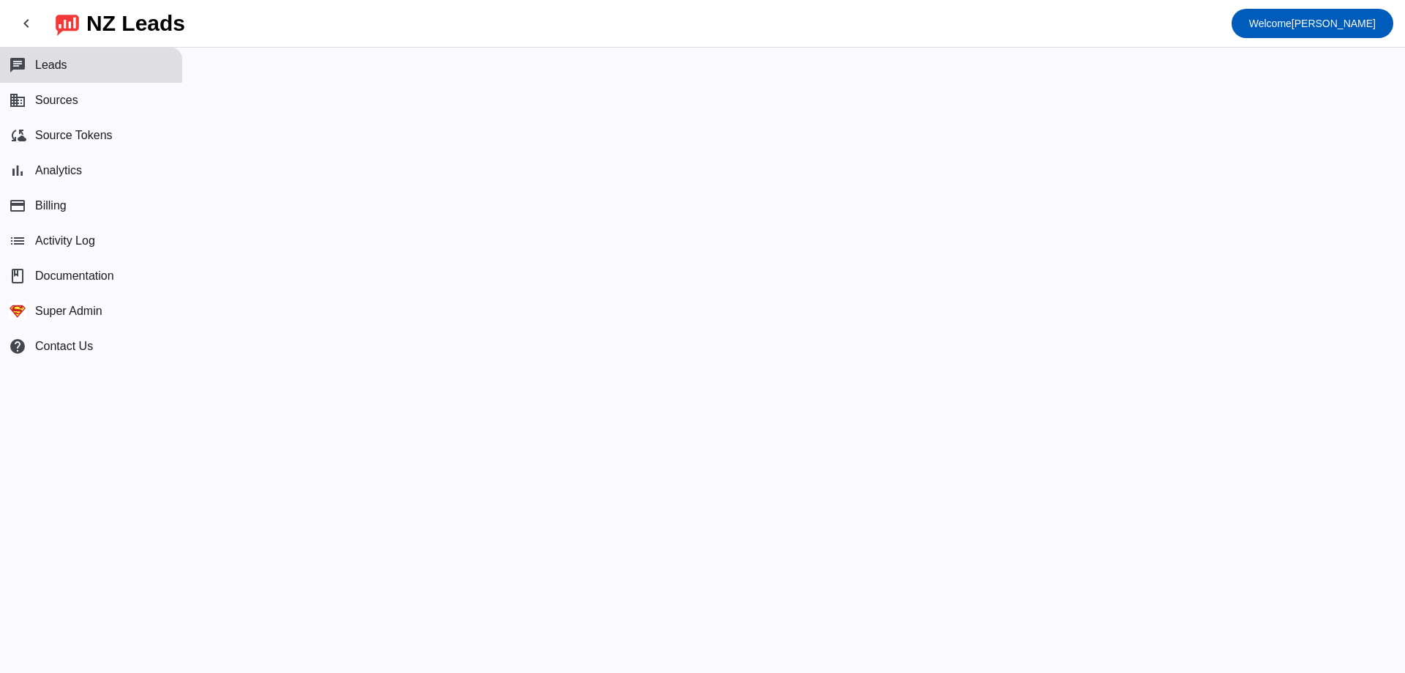  I want to click on mat-icon: business, so click(18, 100).